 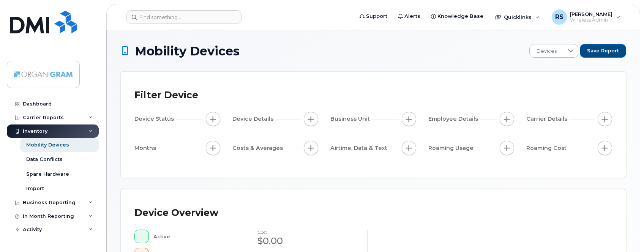 What do you see at coordinates (306, 241) in the screenshot?
I see `div: $0.00` at bounding box center [306, 241].